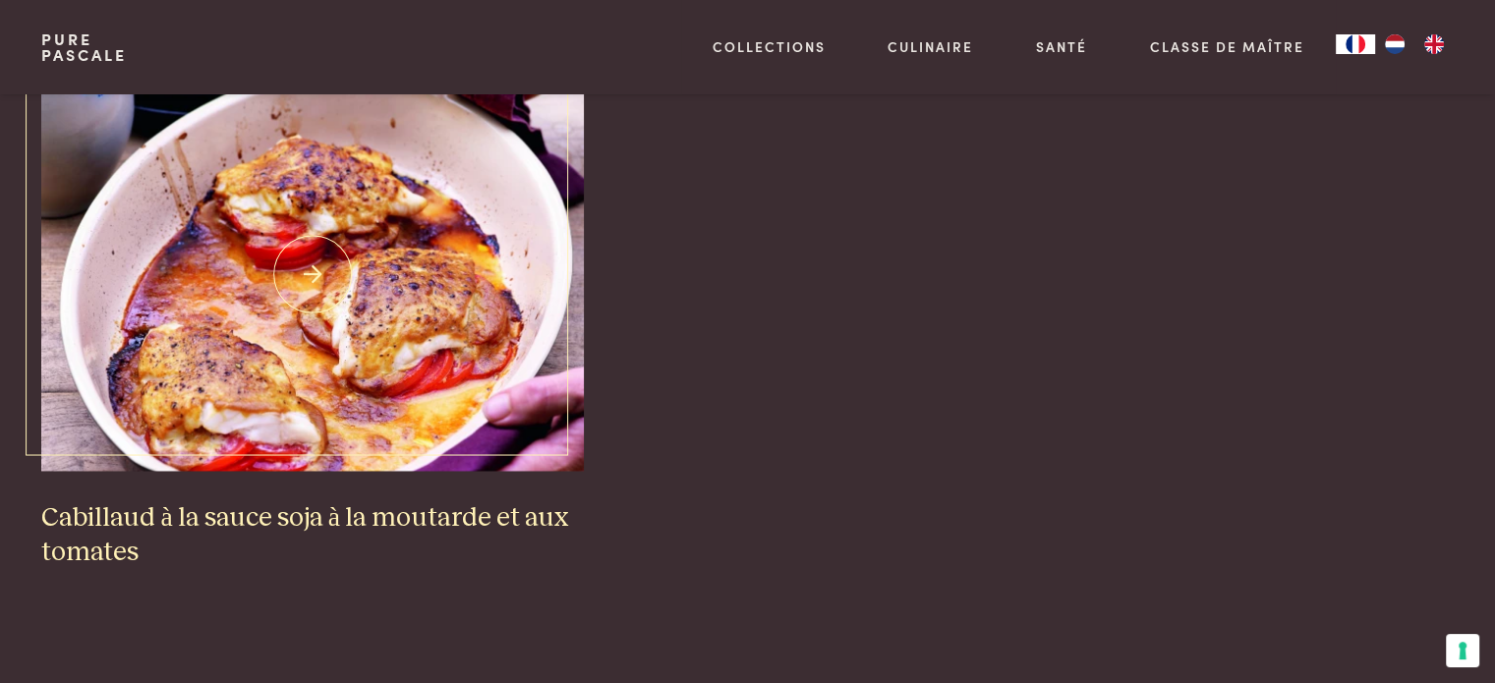 This screenshot has width=1495, height=683. Describe the element at coordinates (84, 47) in the screenshot. I see `a: PurePascale` at that location.